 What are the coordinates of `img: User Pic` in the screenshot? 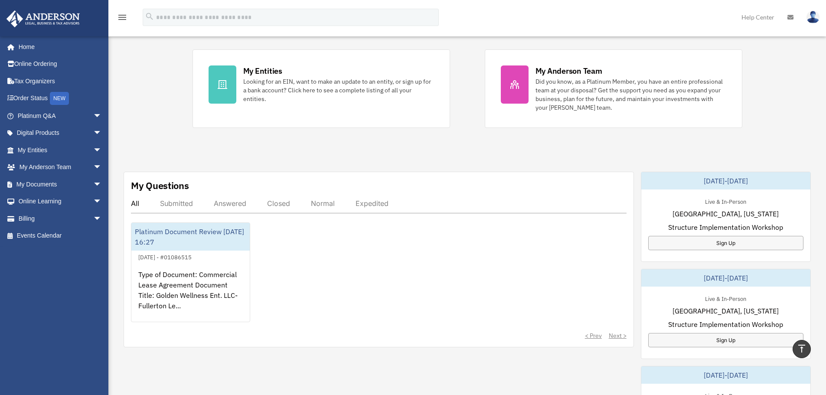 It's located at (813, 17).